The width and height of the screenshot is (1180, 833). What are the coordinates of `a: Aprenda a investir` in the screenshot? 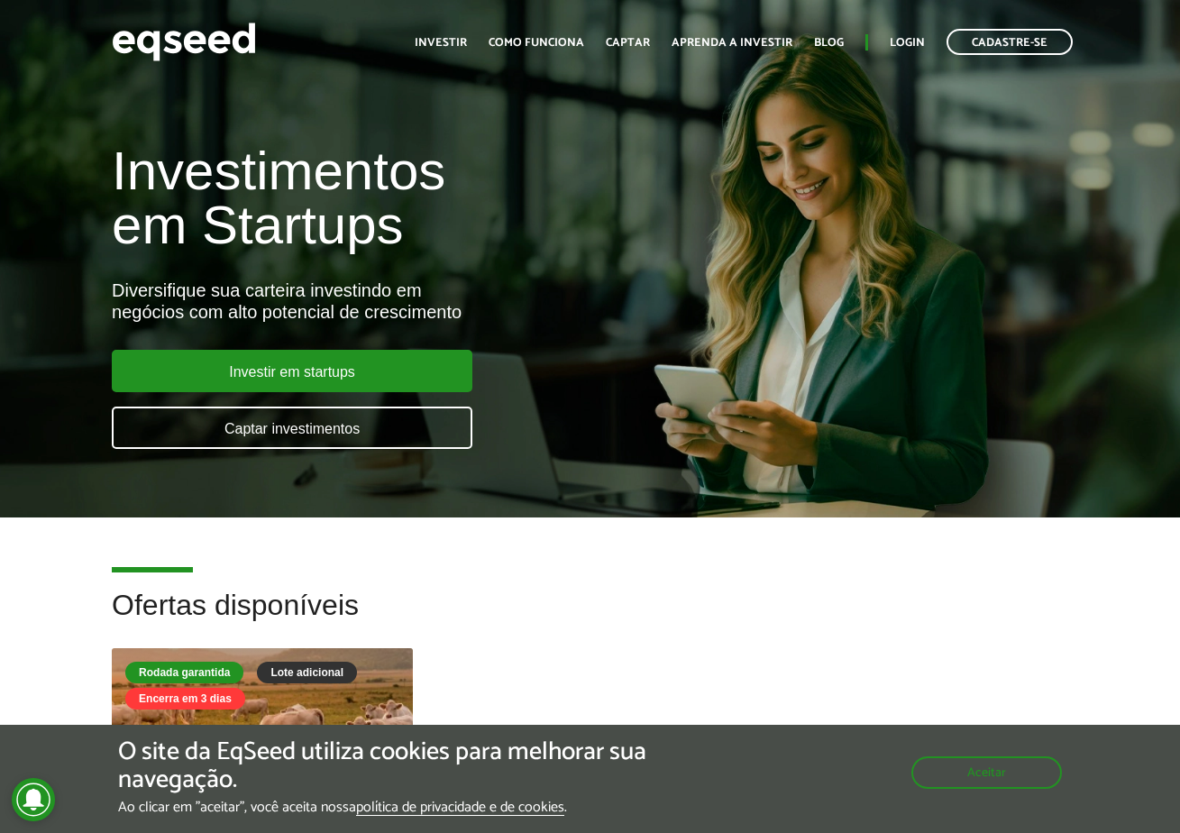 It's located at (732, 42).